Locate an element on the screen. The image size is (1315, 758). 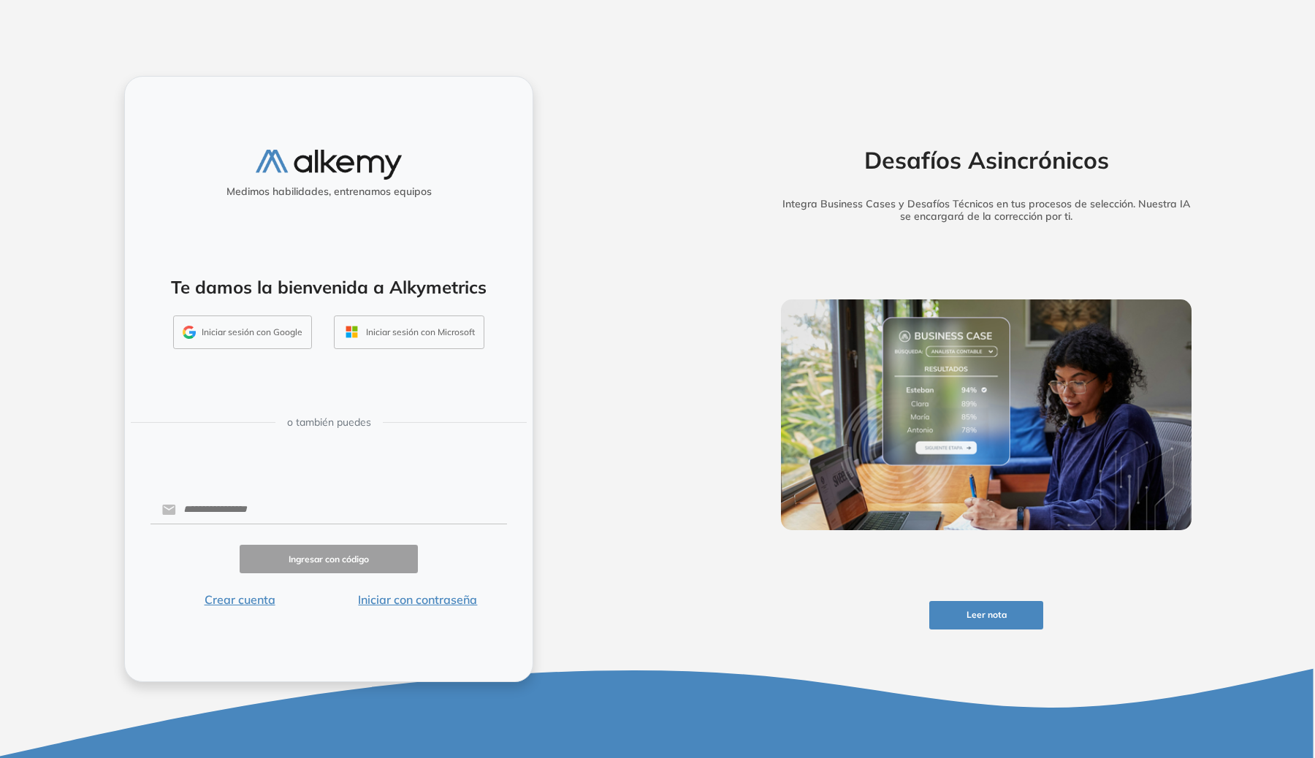
img: OUTLOOK_ICON is located at coordinates (351, 332).